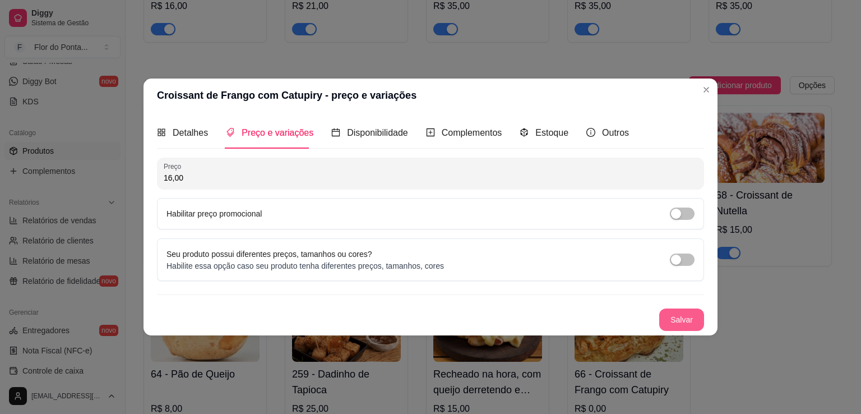 This screenshot has width=861, height=414. Describe the element at coordinates (305, 266) in the screenshot. I see `p: Habilite essa opção caso seu produto tenha diferentes preços, tamanhos, cores` at that location.